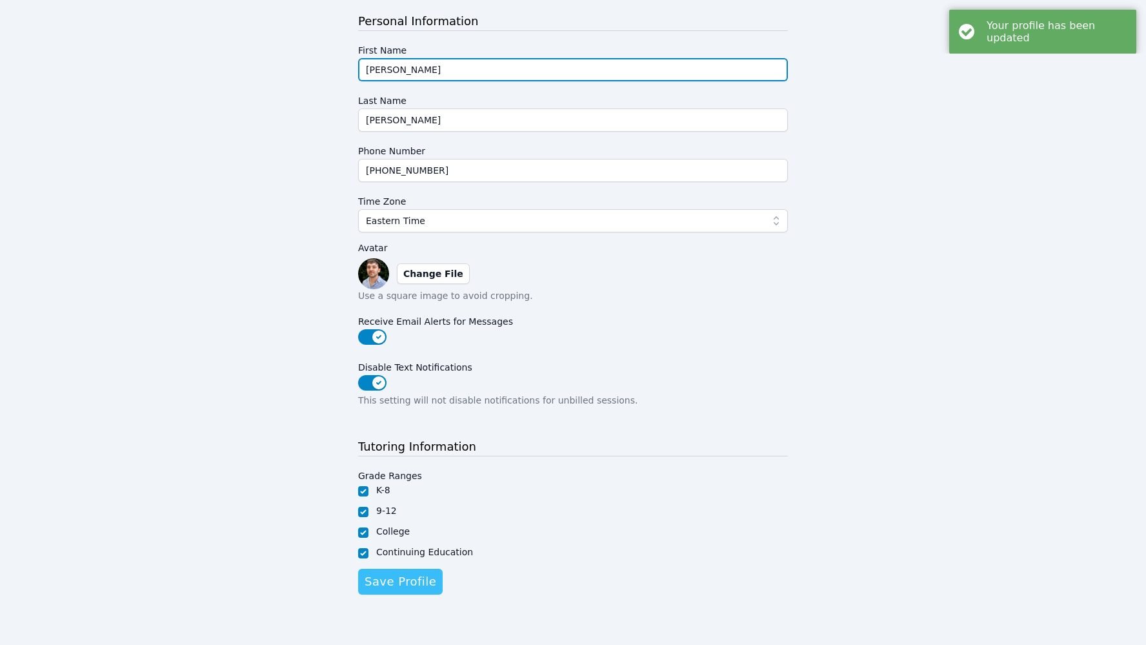 The width and height of the screenshot is (1146, 645). Describe the element at coordinates (393, 531) in the screenshot. I see `label: College` at that location.